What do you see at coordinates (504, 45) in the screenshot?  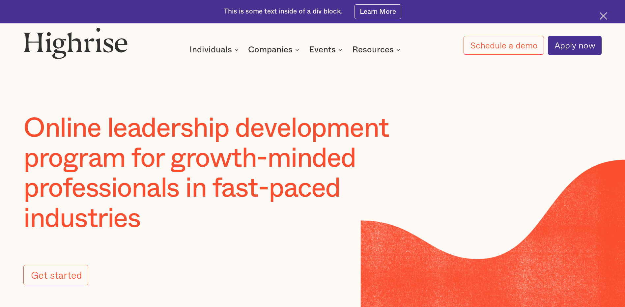 I see `a: Schedule a demo` at bounding box center [504, 45].